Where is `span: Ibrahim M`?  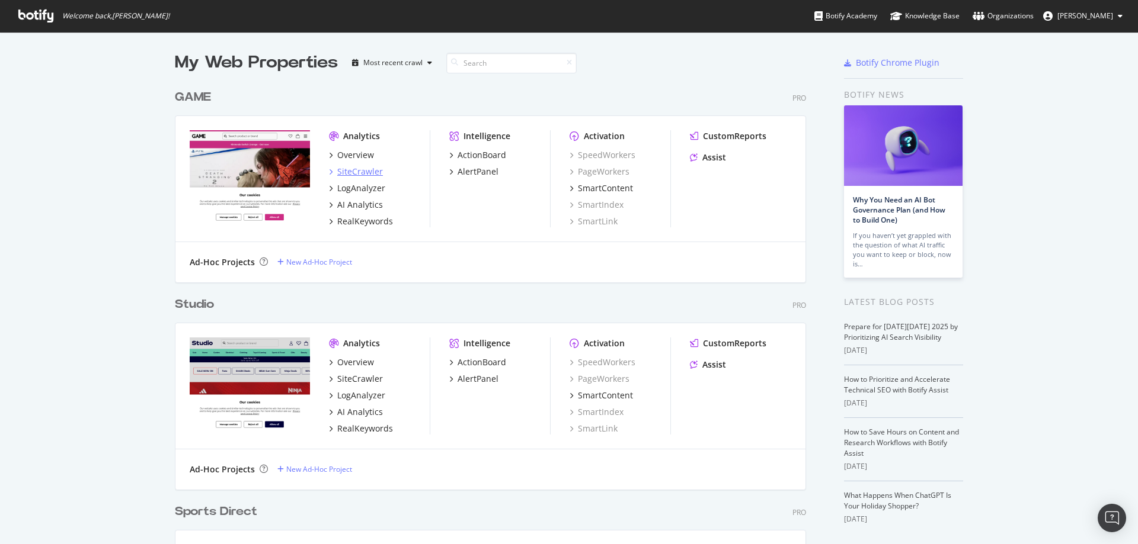
span: Ibrahim M is located at coordinates (1085, 15).